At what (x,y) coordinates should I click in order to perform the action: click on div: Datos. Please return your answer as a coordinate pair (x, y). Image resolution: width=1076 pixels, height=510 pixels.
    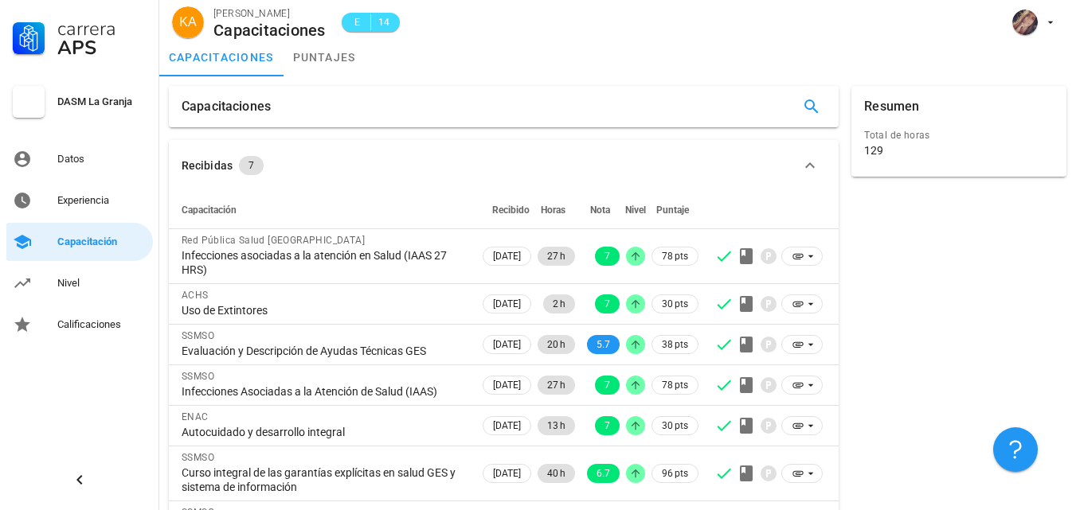
    Looking at the image, I should click on (102, 159).